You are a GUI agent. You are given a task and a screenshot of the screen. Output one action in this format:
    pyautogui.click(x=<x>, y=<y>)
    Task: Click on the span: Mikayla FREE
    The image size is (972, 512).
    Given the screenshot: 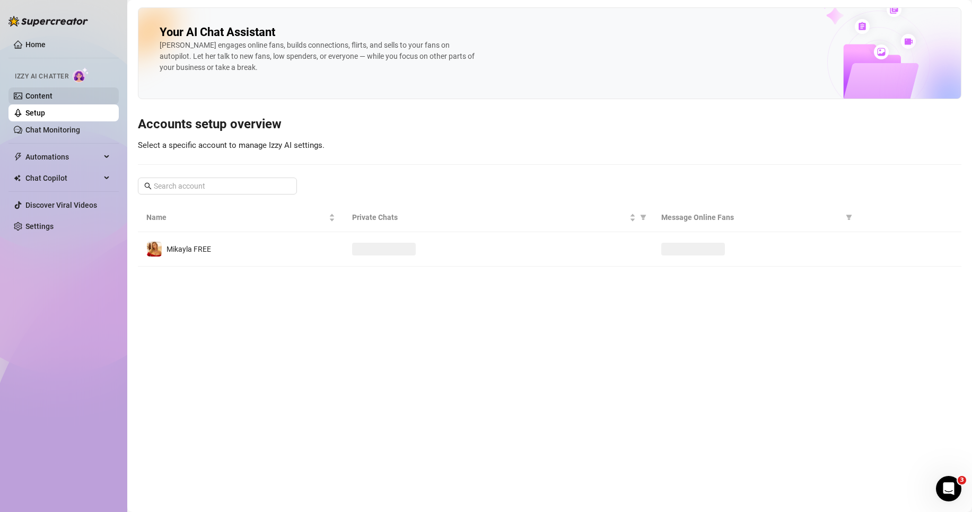 What is the action you would take?
    pyautogui.click(x=189, y=249)
    